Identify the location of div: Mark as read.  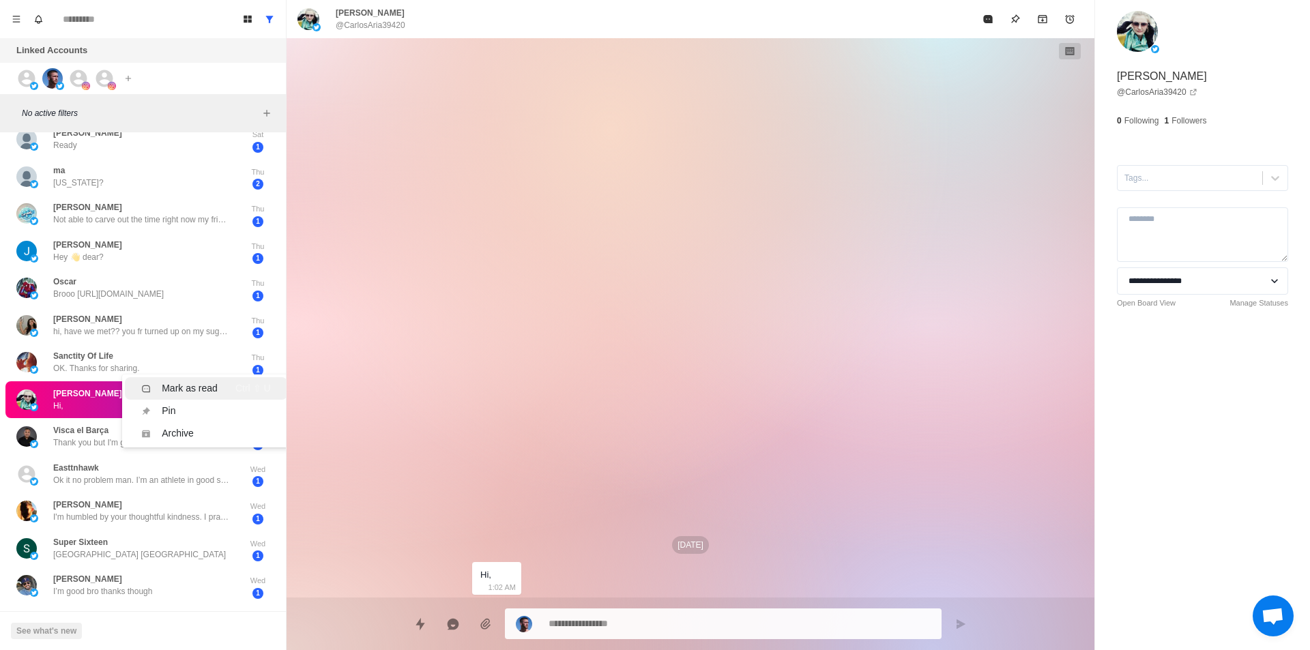
(190, 388).